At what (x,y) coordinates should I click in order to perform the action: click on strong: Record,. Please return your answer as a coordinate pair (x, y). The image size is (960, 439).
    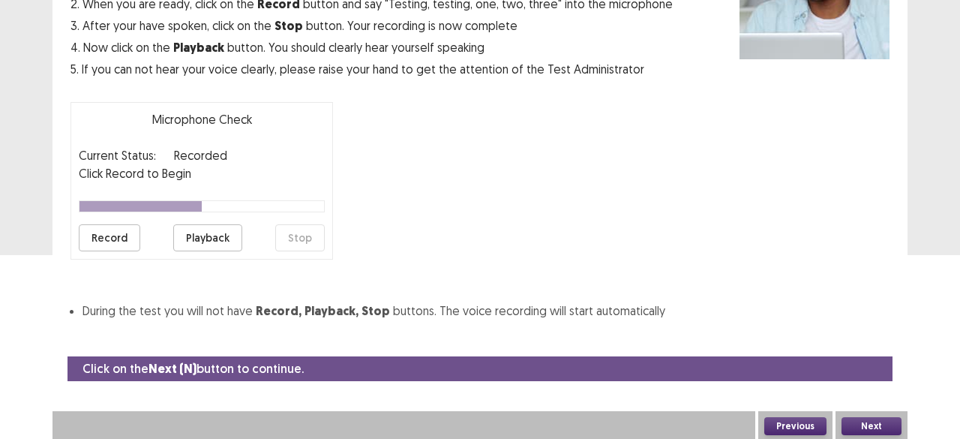
    Looking at the image, I should click on (278, 311).